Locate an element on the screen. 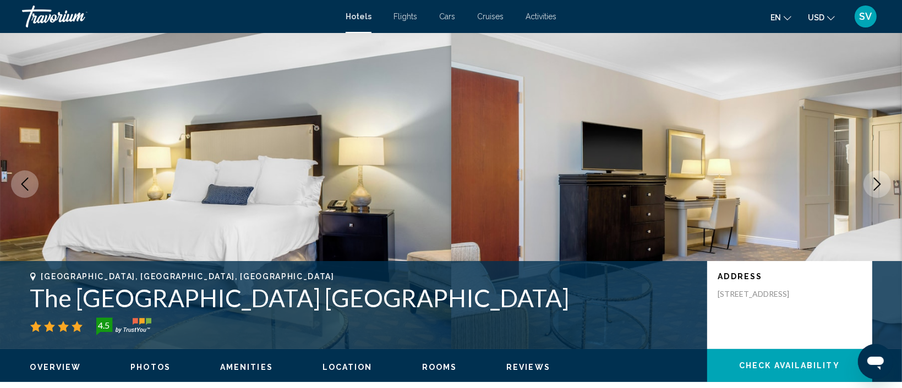 The height and width of the screenshot is (388, 902). img: trustyou-badge-hor.svg is located at coordinates (124, 327).